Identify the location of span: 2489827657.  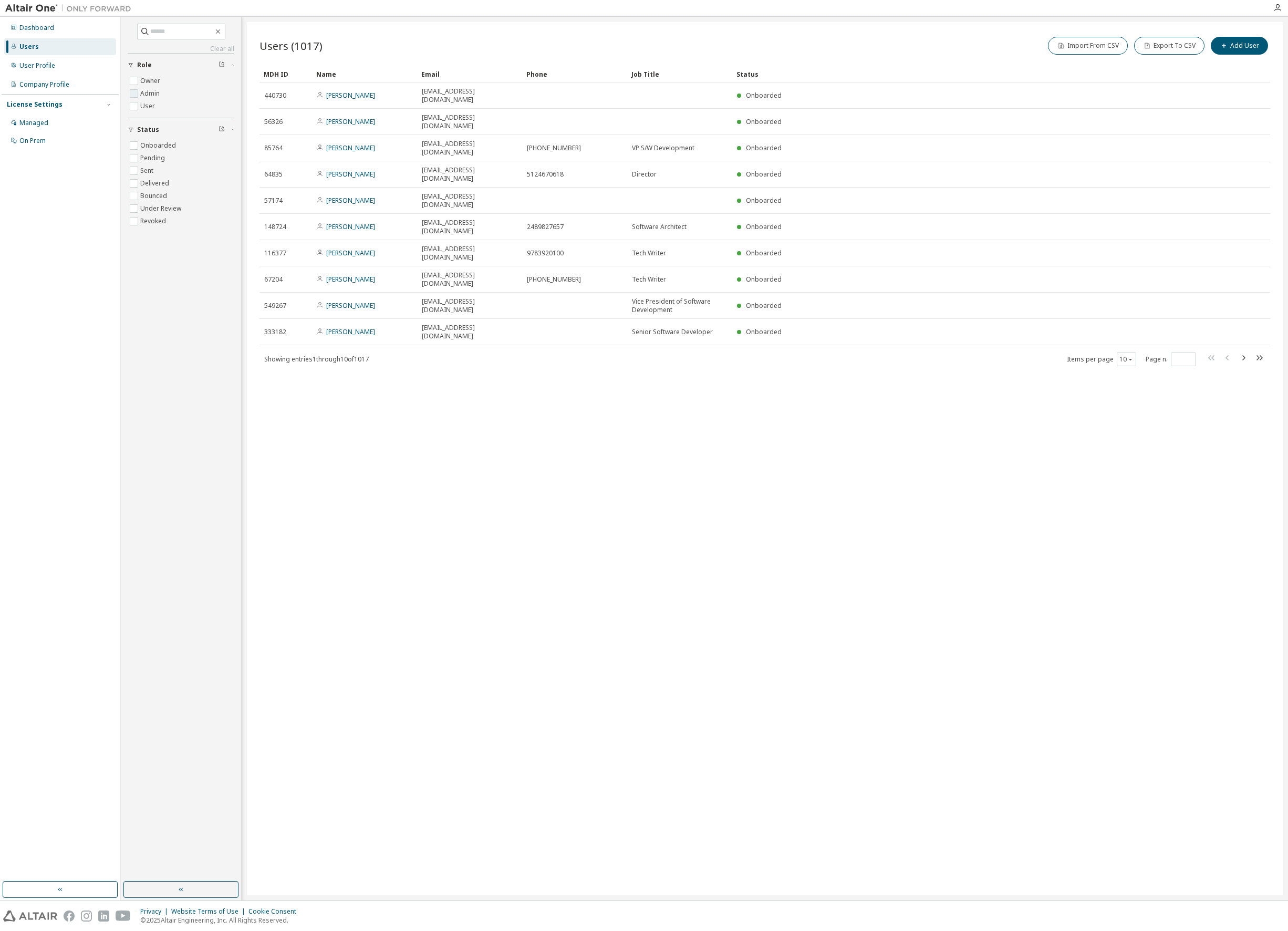
(546, 227).